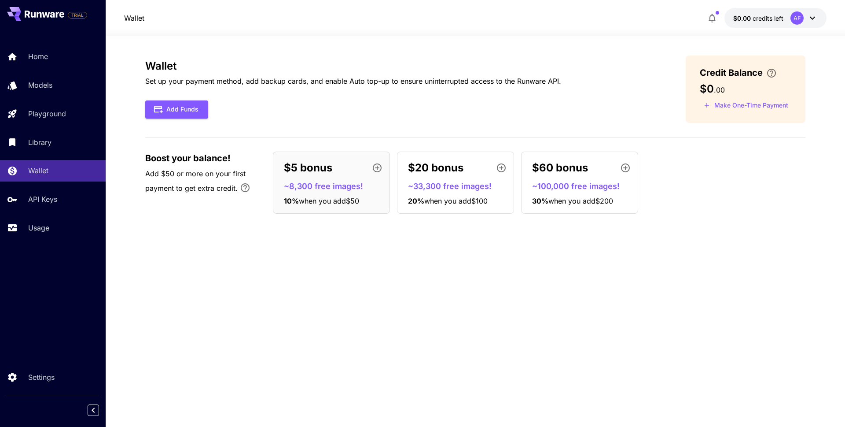 This screenshot has height=427, width=845. I want to click on span: when you add $50, so click(329, 201).